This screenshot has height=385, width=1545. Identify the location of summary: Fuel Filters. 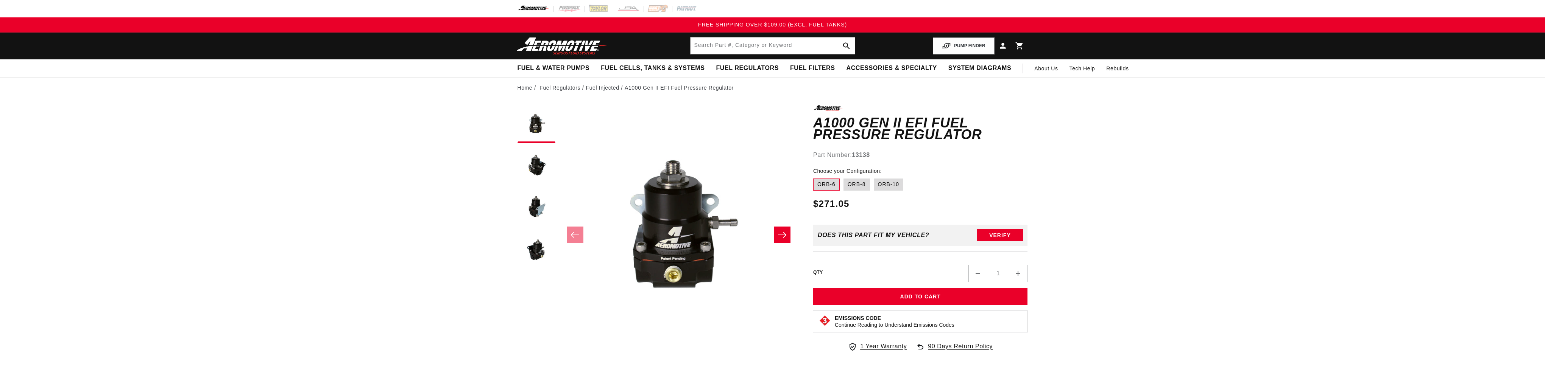
(812, 68).